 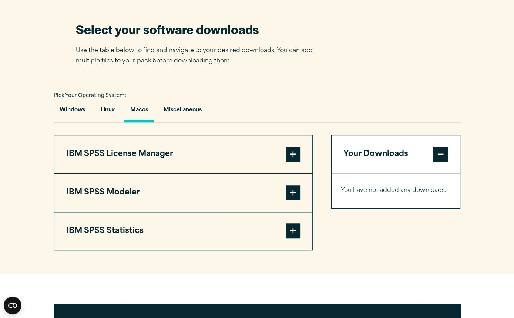 What do you see at coordinates (200, 29) in the screenshot?
I see `h2: Select your software downloads` at bounding box center [200, 29].